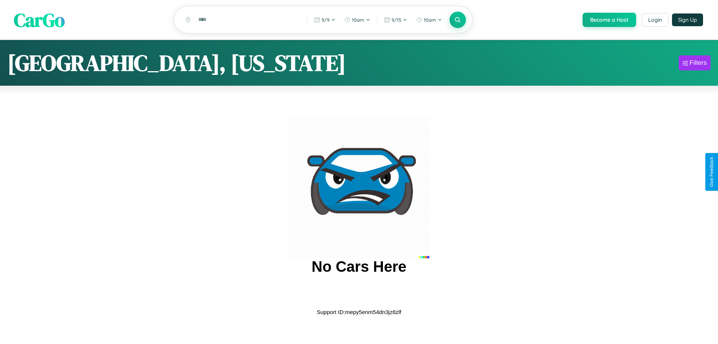  I want to click on p: Support ID: mepy5enm54dn3jz8zlf, so click(359, 312).